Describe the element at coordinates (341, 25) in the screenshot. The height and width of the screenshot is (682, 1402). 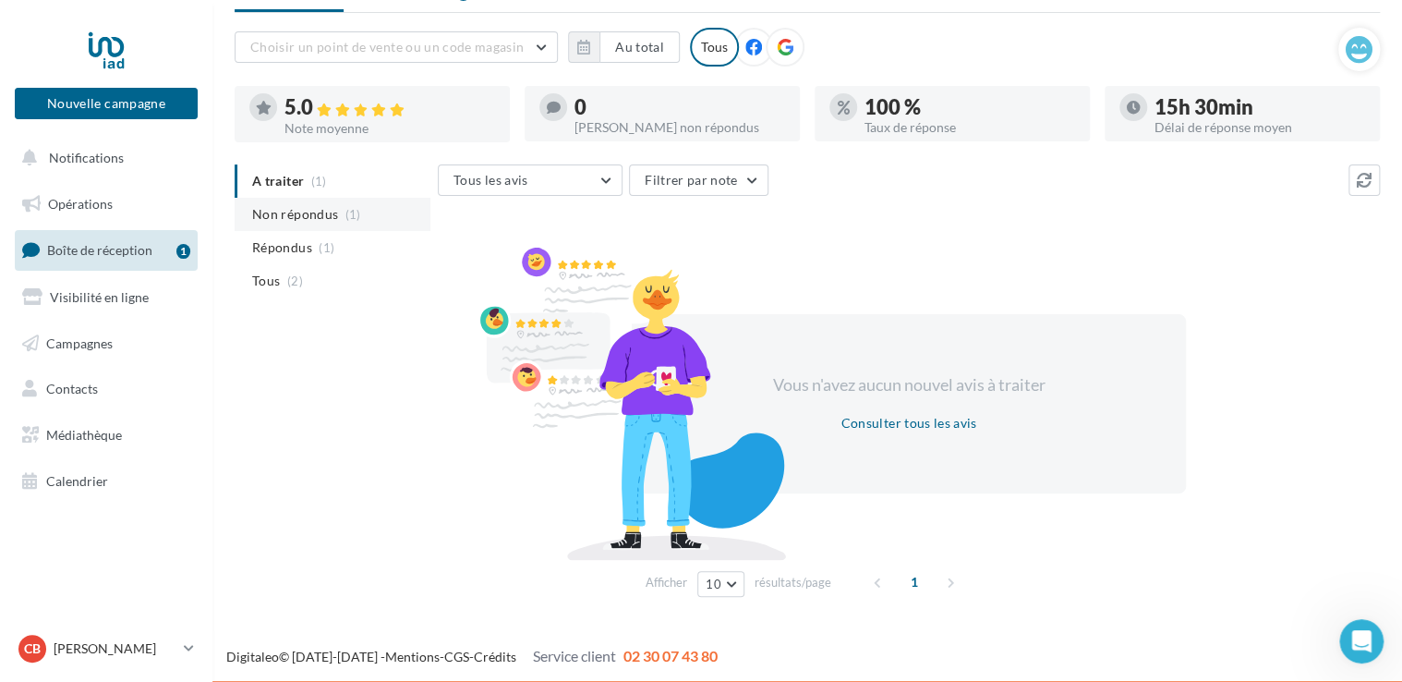
I see `div: Fermer` at that location.